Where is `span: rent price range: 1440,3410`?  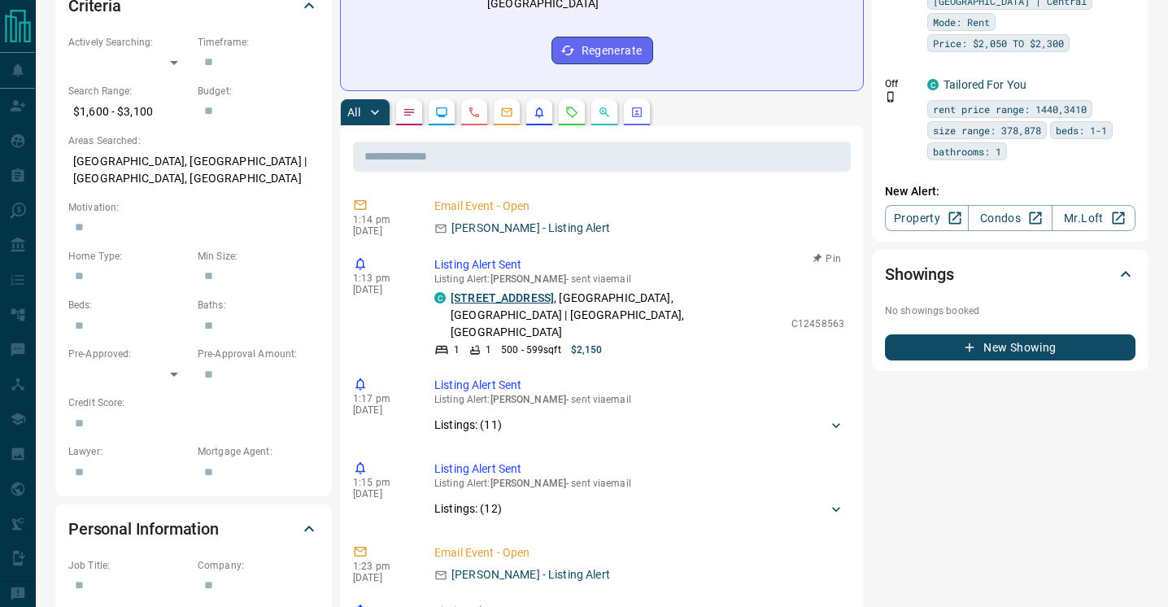 span: rent price range: 1440,3410 is located at coordinates (1010, 109).